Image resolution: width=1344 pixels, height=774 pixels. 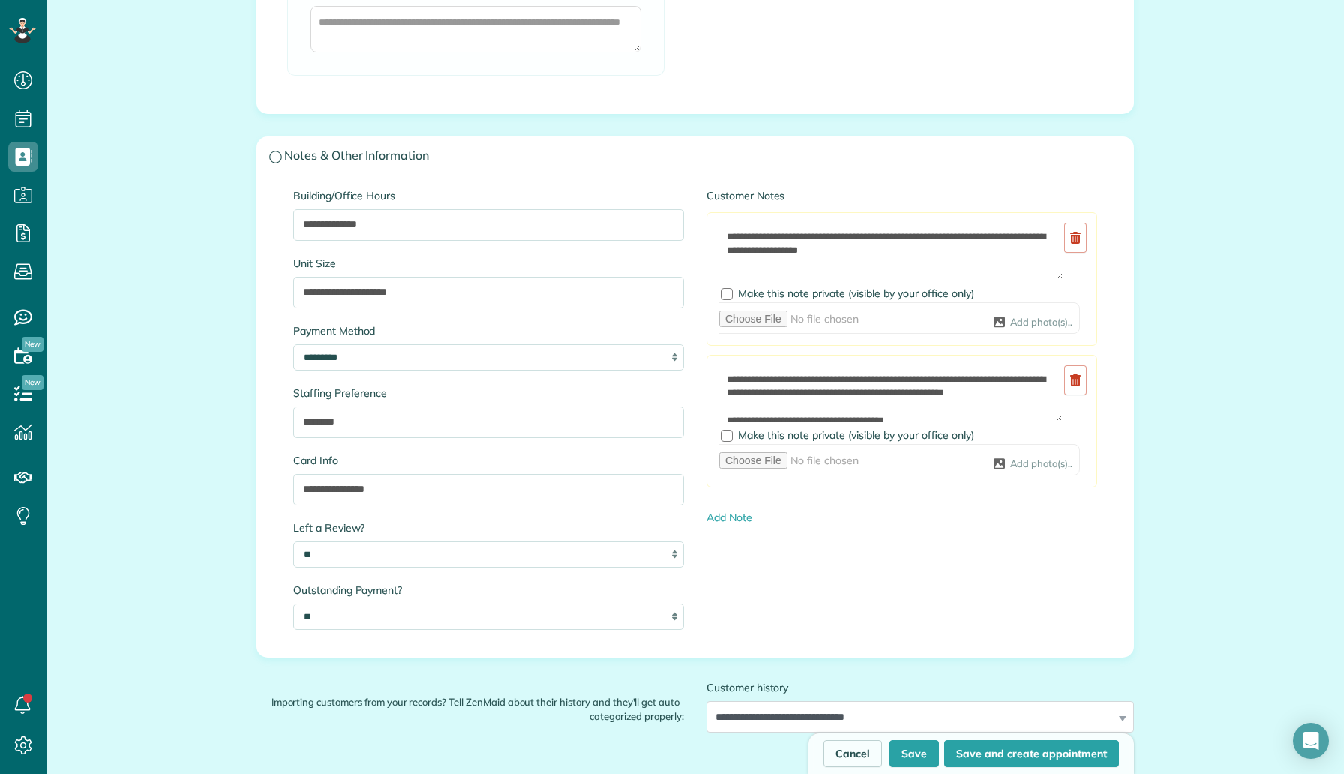 I want to click on label: Building/Office Hours, so click(x=488, y=196).